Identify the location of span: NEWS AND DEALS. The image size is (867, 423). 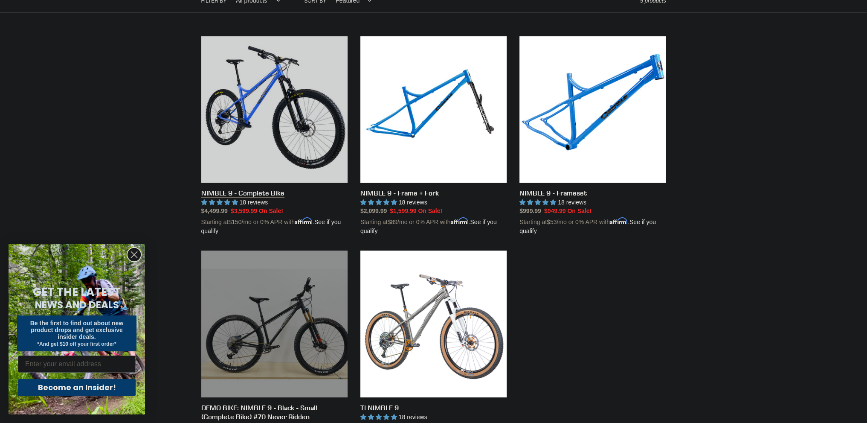
(77, 305).